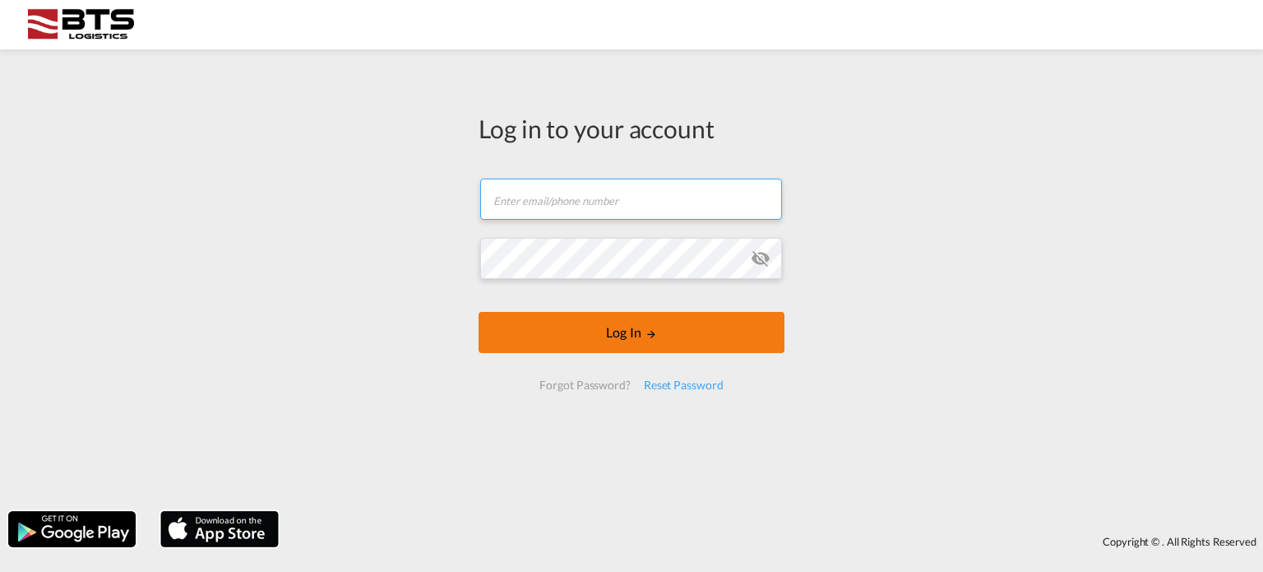 The height and width of the screenshot is (572, 1263). What do you see at coordinates (631, 199) in the screenshot?
I see `input: Enter email/phone number` at bounding box center [631, 199].